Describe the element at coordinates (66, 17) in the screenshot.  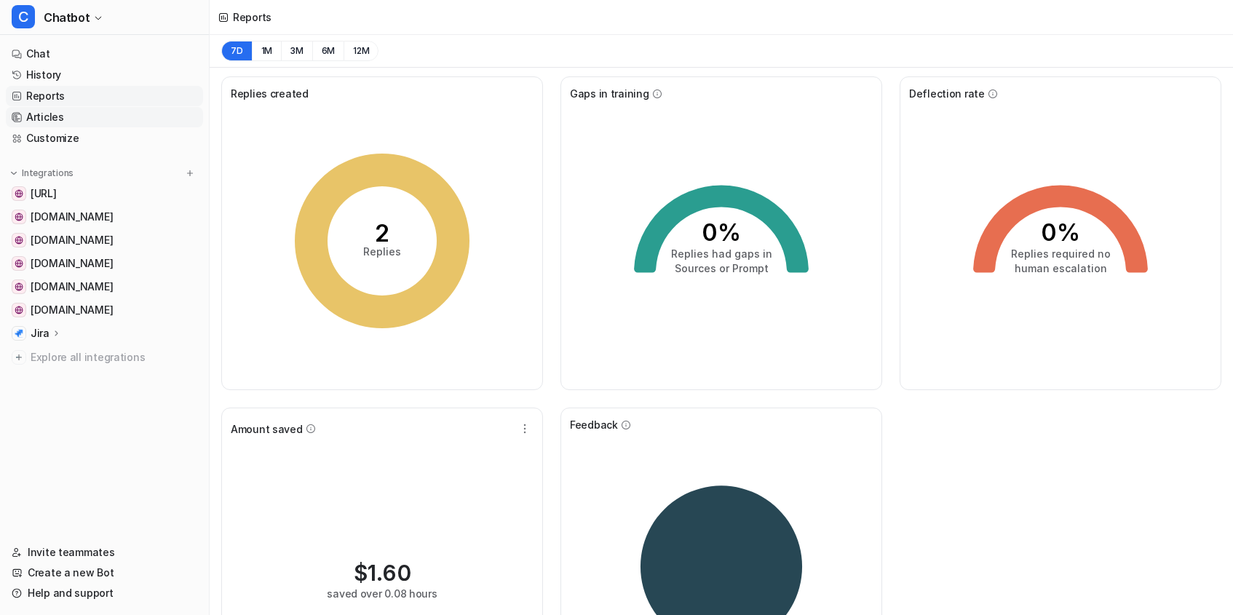
I see `span: Chatbot` at that location.